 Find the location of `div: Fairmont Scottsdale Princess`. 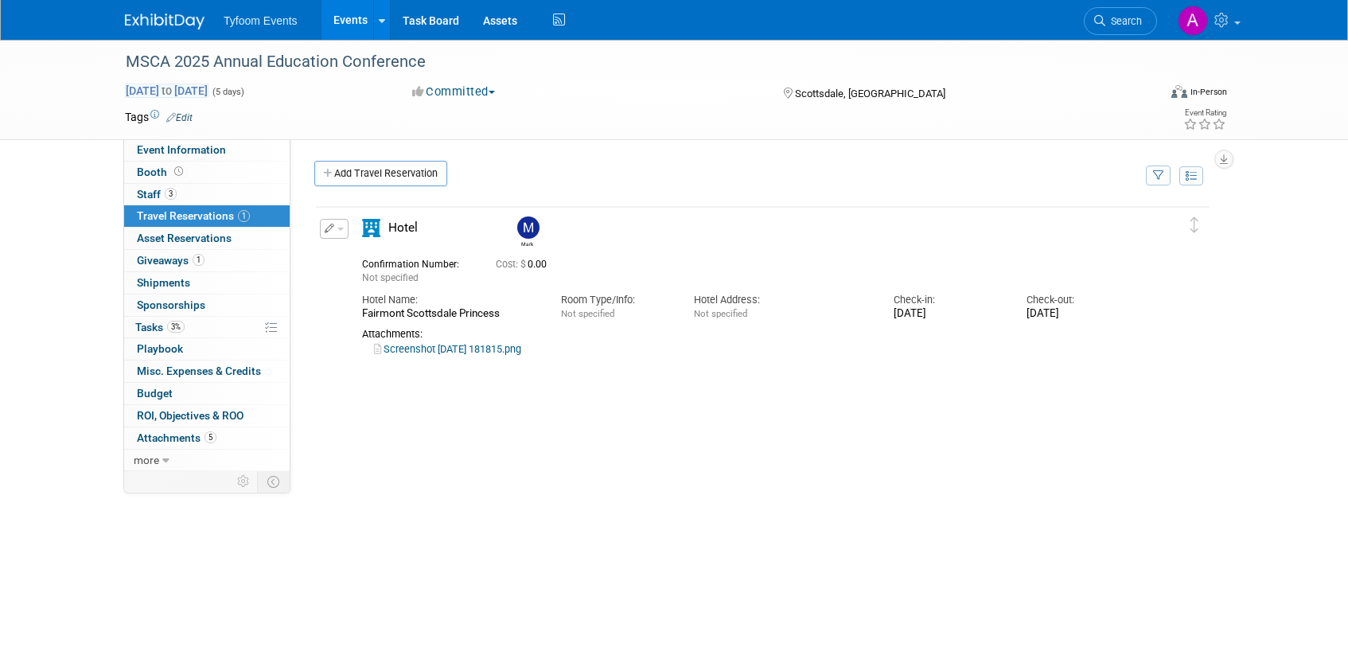

div: Fairmont Scottsdale Princess is located at coordinates (450, 314).